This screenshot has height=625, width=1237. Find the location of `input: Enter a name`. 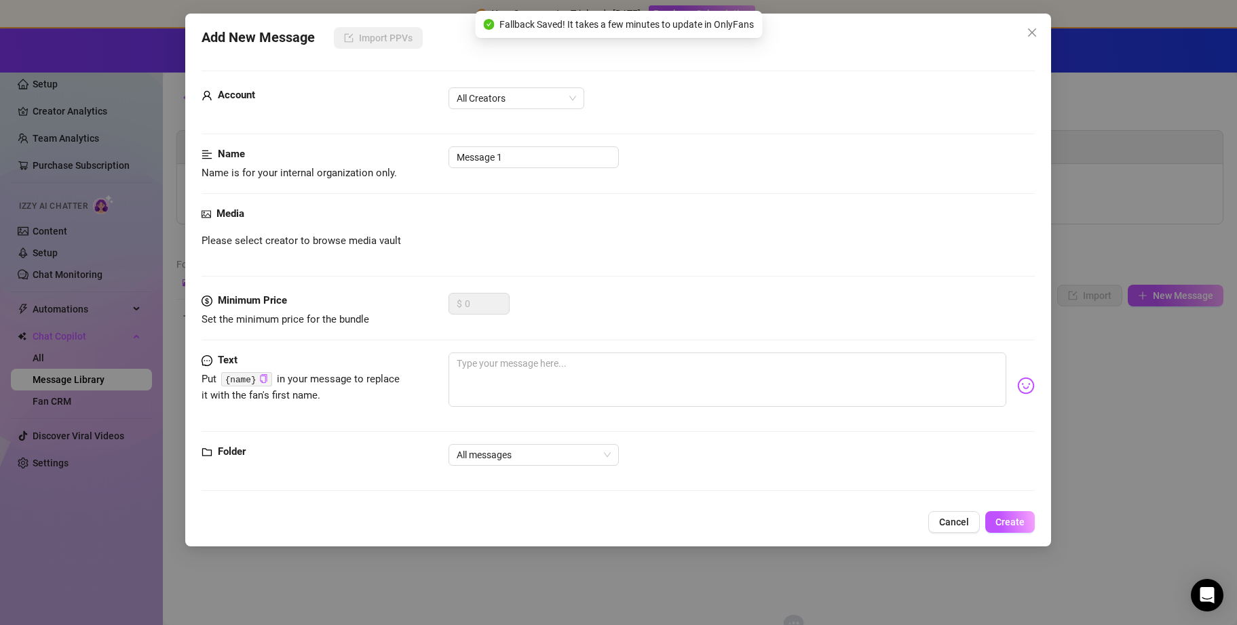

input: Enter a name is located at coordinates (533, 157).